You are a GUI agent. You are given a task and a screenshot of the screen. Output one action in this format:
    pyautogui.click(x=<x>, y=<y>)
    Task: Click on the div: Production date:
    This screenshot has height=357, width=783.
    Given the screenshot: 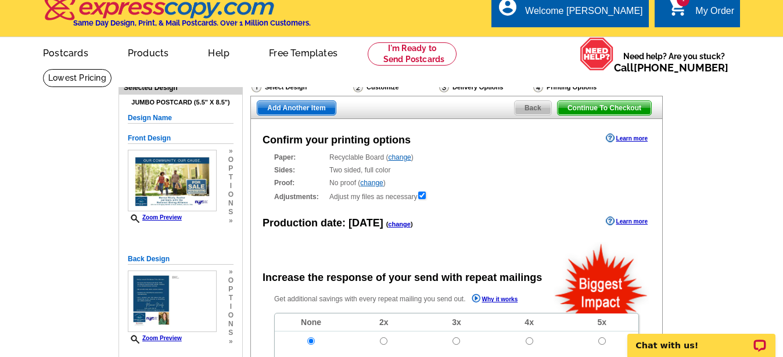 What is the action you would take?
    pyautogui.click(x=338, y=223)
    